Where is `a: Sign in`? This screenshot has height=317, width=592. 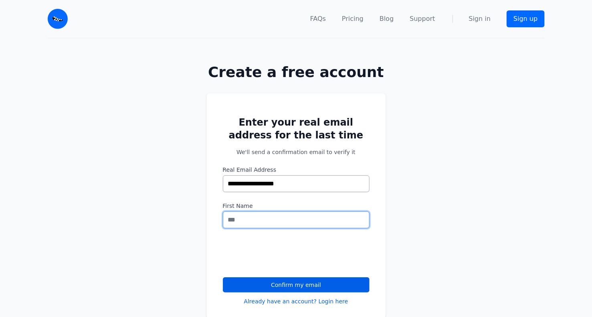
a: Sign in is located at coordinates (480, 19).